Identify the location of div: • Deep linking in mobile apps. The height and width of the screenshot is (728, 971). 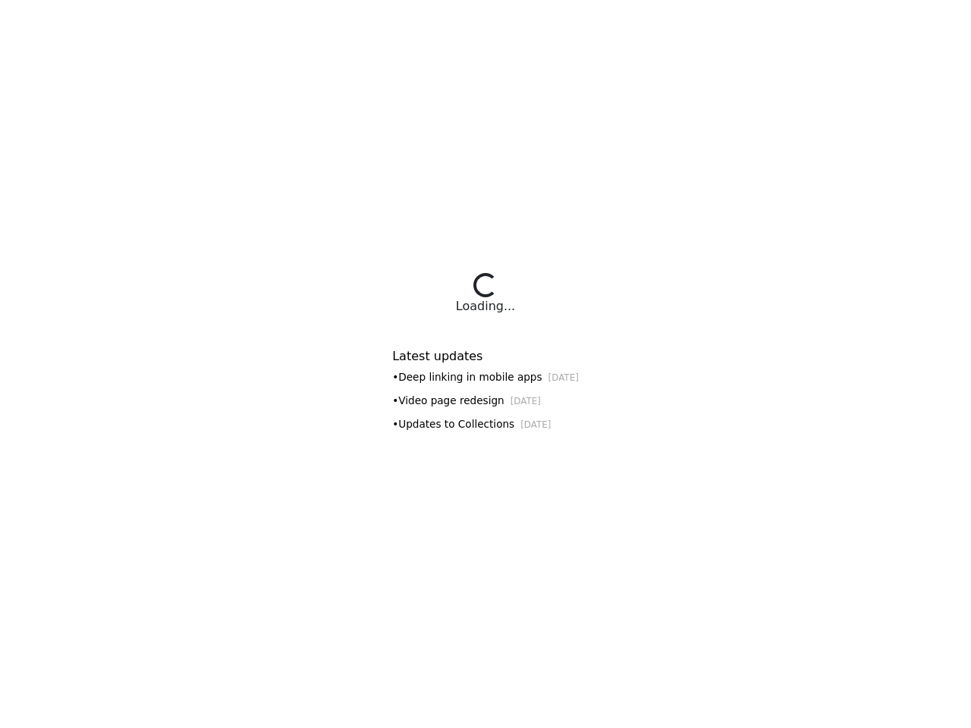
(486, 377).